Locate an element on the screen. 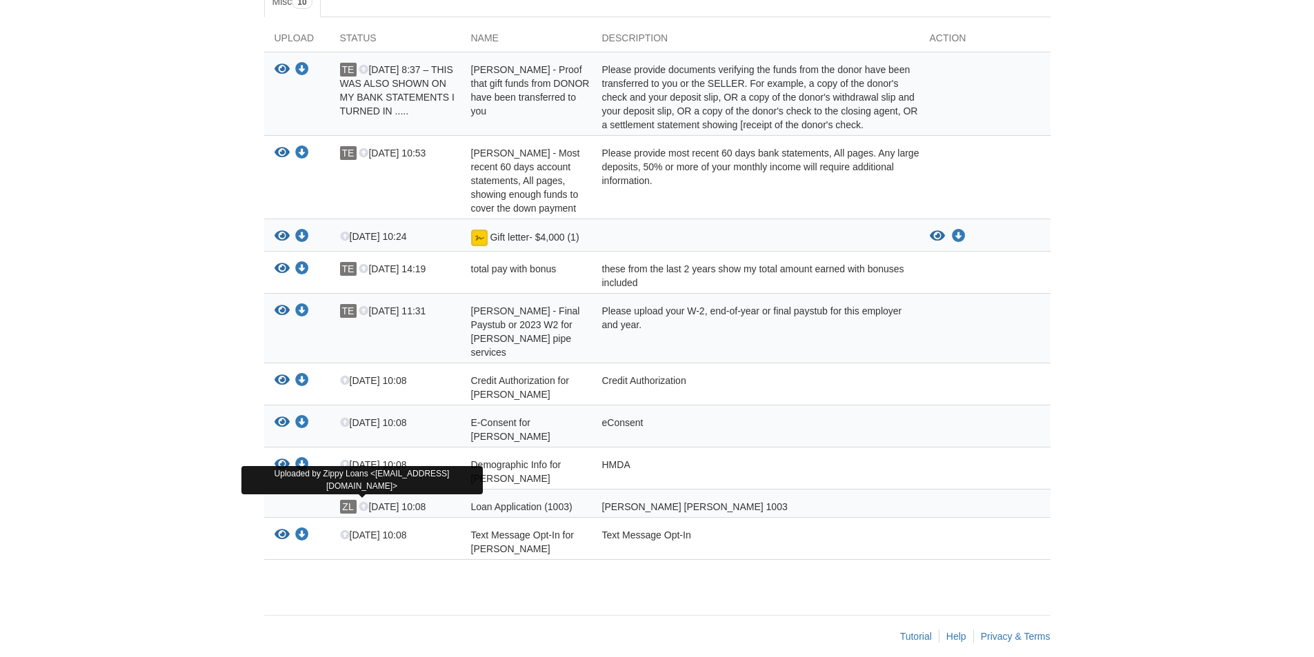  button: View Credit Authorization for TAMMY ELLIS is located at coordinates (282, 381).